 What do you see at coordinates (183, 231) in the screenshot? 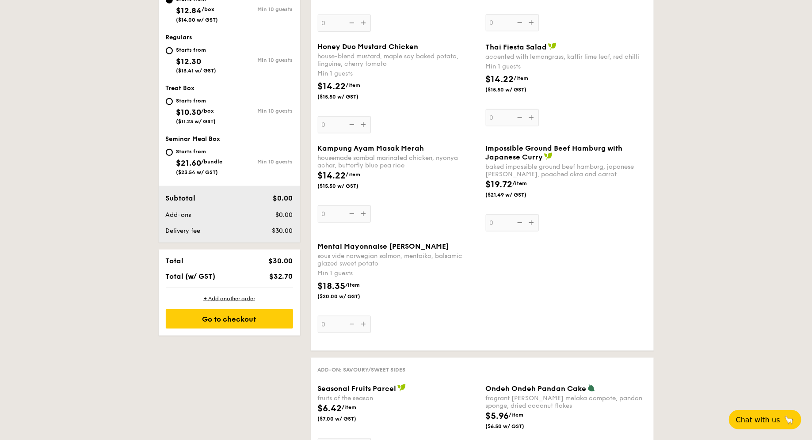
I see `span: Delivery fee` at bounding box center [183, 231].